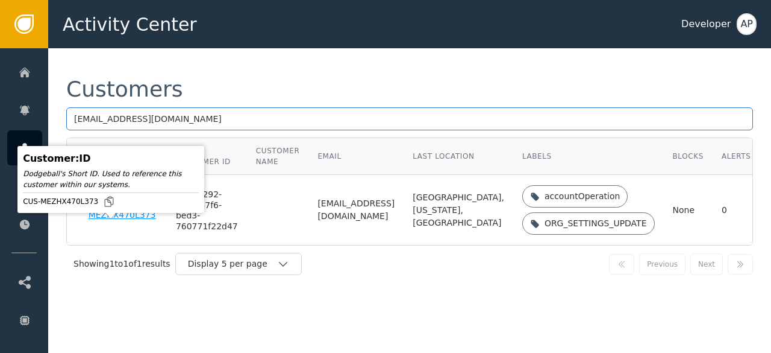  What do you see at coordinates (122, 263) in the screenshot?
I see `div: Showing 1 to 1 of 1 results` at bounding box center [122, 263].